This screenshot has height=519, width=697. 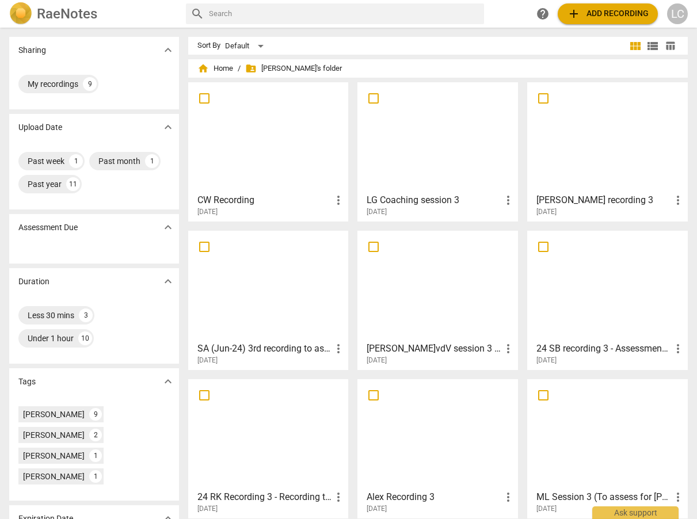 What do you see at coordinates (73, 184) in the screenshot?
I see `div: 11` at bounding box center [73, 184].